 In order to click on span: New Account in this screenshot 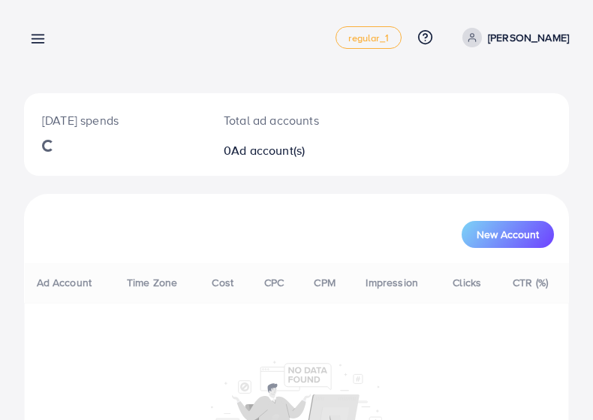, I will do `click(508, 234)`.